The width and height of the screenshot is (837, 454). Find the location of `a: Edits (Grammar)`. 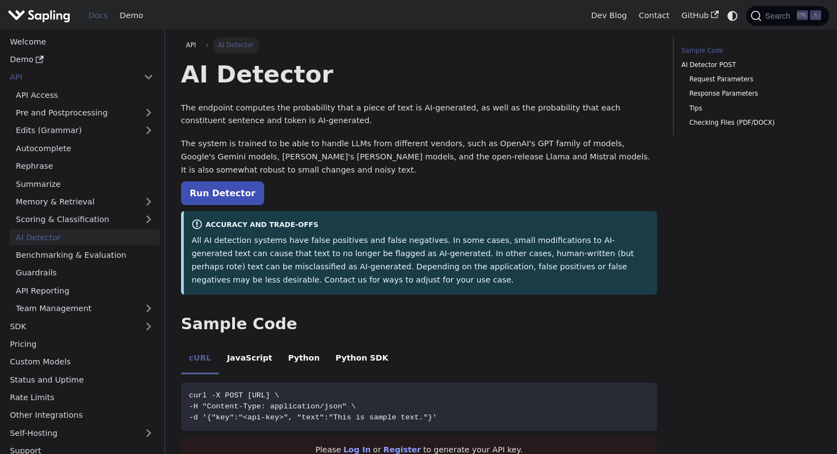

a: Edits (Grammar) is located at coordinates (85, 130).